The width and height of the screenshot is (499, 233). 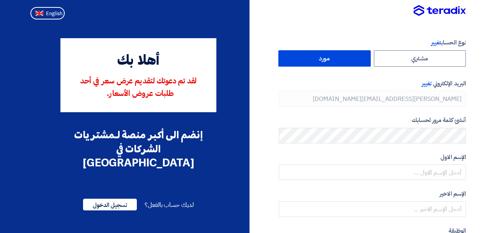 What do you see at coordinates (110, 205) in the screenshot?
I see `a: تسجيل الدخول` at bounding box center [110, 205].